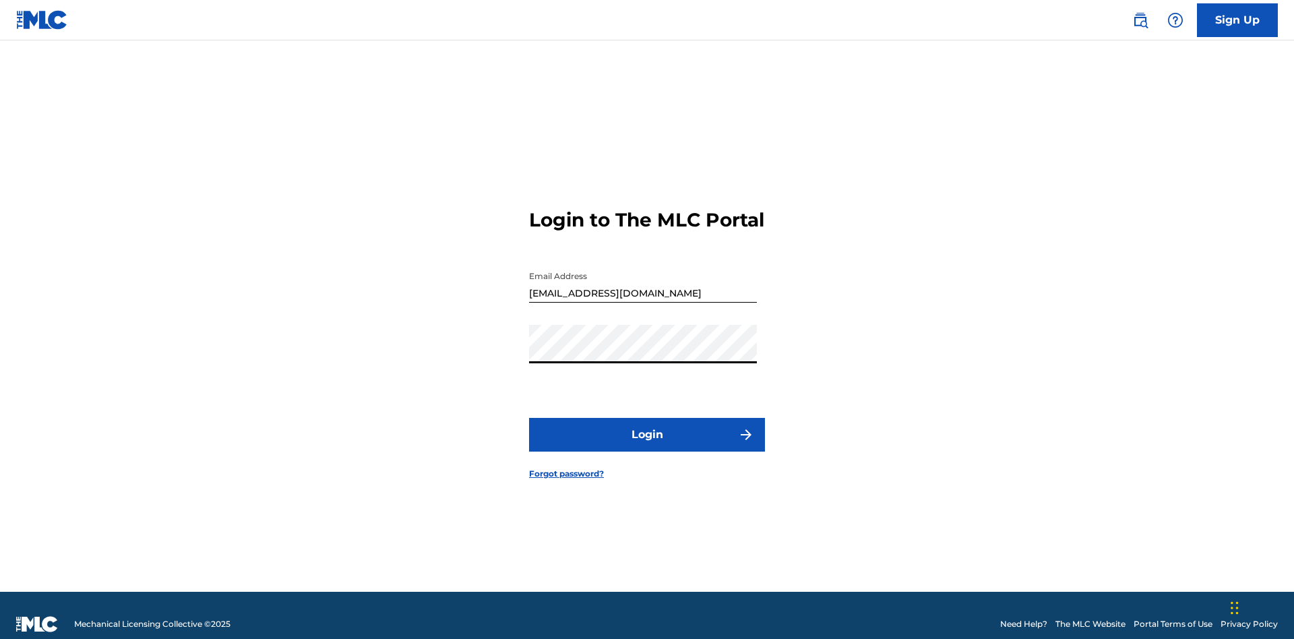  What do you see at coordinates (1237, 20) in the screenshot?
I see `a: Sign Up` at bounding box center [1237, 20].